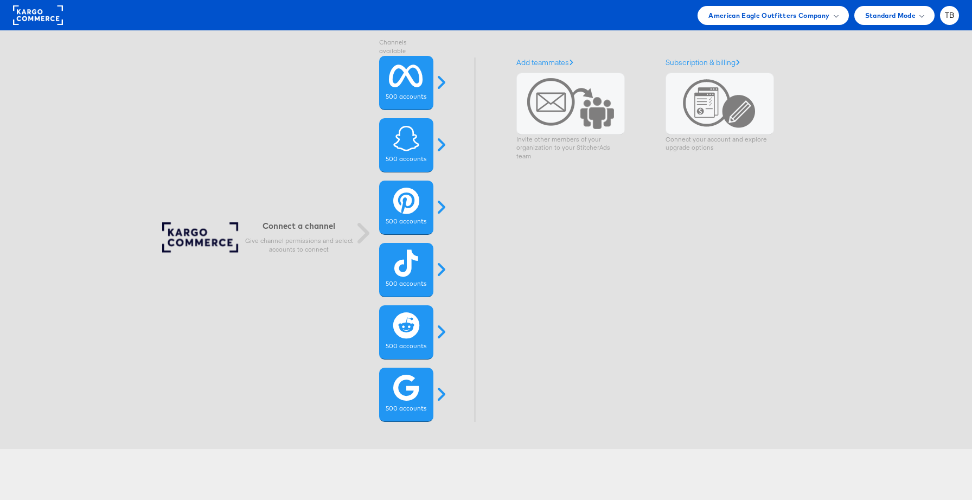 The height and width of the screenshot is (500, 972). What do you see at coordinates (890, 15) in the screenshot?
I see `span: Standard Mode` at bounding box center [890, 15].